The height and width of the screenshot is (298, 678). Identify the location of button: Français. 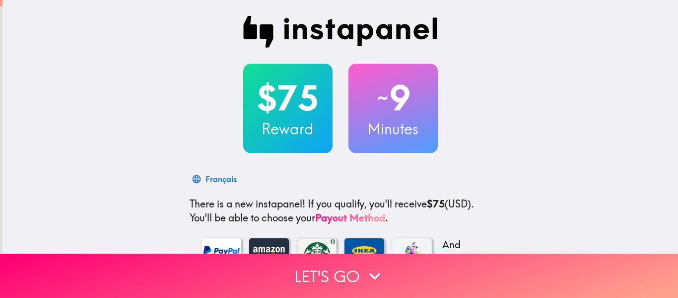
(215, 179).